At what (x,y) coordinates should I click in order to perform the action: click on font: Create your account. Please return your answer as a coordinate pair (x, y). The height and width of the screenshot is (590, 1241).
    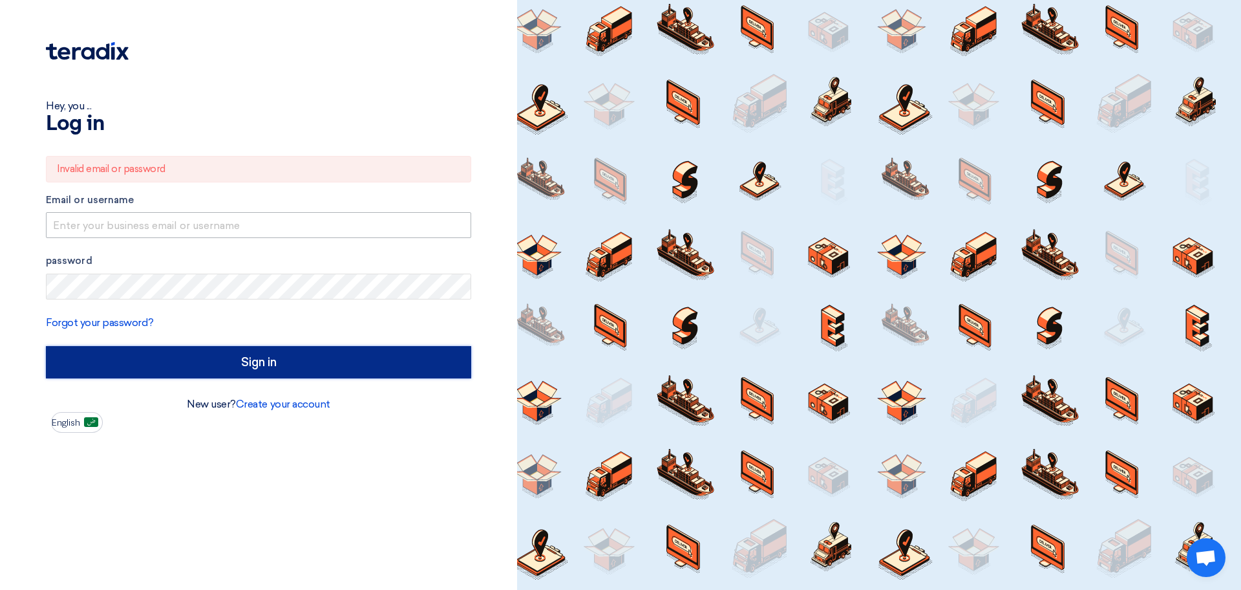
    Looking at the image, I should click on (283, 403).